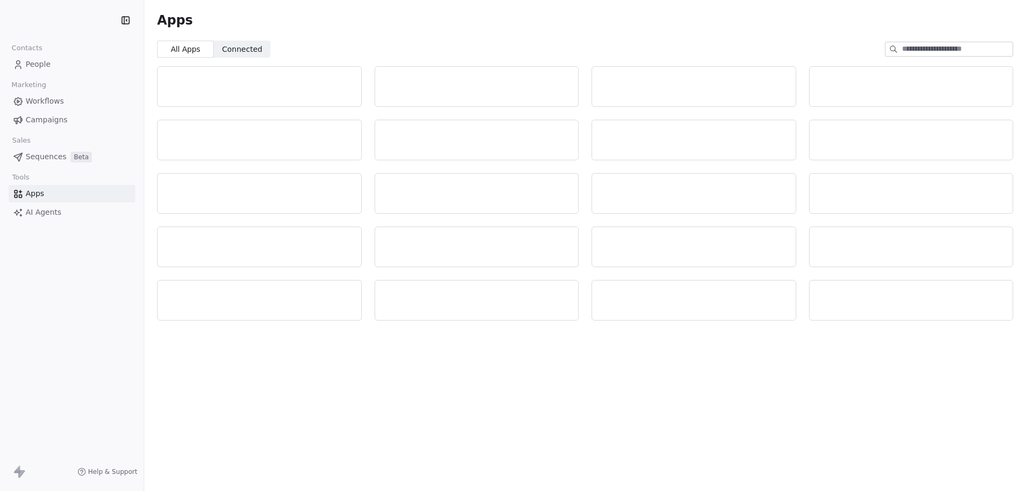 The image size is (1026, 491). What do you see at coordinates (81, 157) in the screenshot?
I see `span: Beta` at bounding box center [81, 157].